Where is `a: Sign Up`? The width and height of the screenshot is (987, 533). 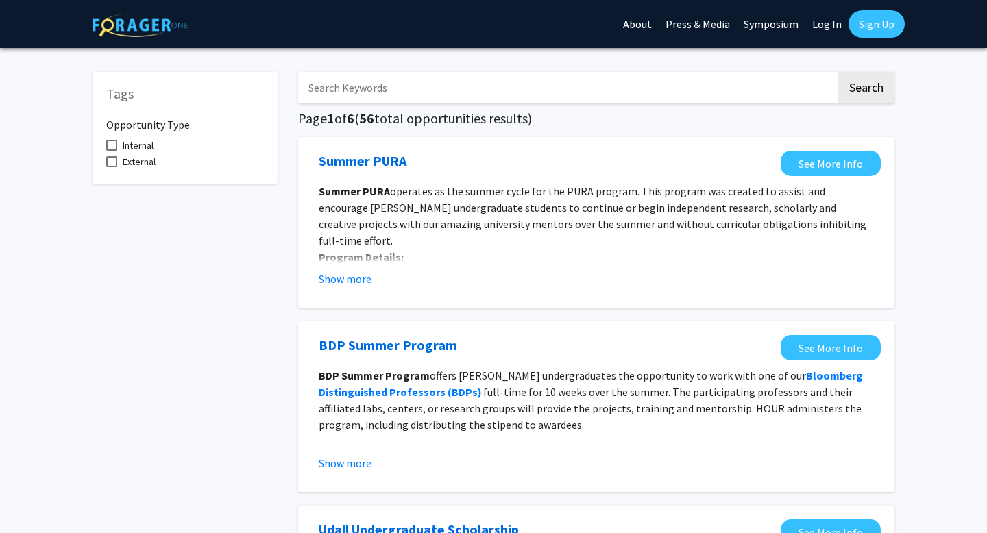 a: Sign Up is located at coordinates (877, 24).